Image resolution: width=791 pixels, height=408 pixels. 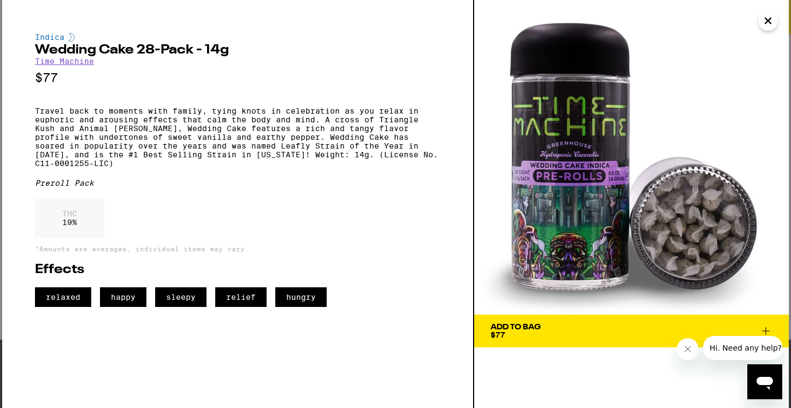 What do you see at coordinates (238, 50) in the screenshot?
I see `h2: Wedding Cake 28-Pack - 14g` at bounding box center [238, 50].